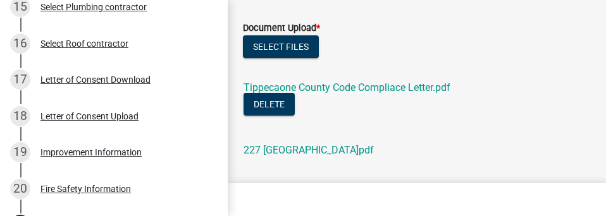 This screenshot has width=606, height=216. What do you see at coordinates (20, 116) in the screenshot?
I see `div: 18` at bounding box center [20, 116].